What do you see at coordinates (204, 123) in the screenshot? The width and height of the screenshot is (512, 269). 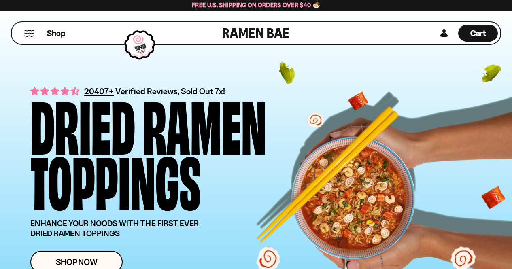 I see `div: Ramen` at bounding box center [204, 123].